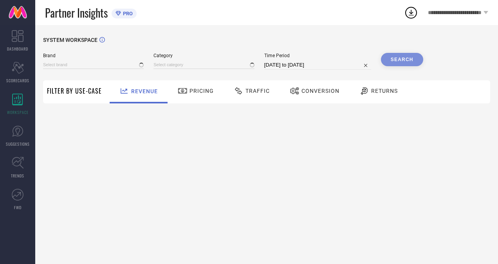 The width and height of the screenshot is (498, 264). Describe the element at coordinates (74, 91) in the screenshot. I see `span: Filter By Use-Case` at that location.